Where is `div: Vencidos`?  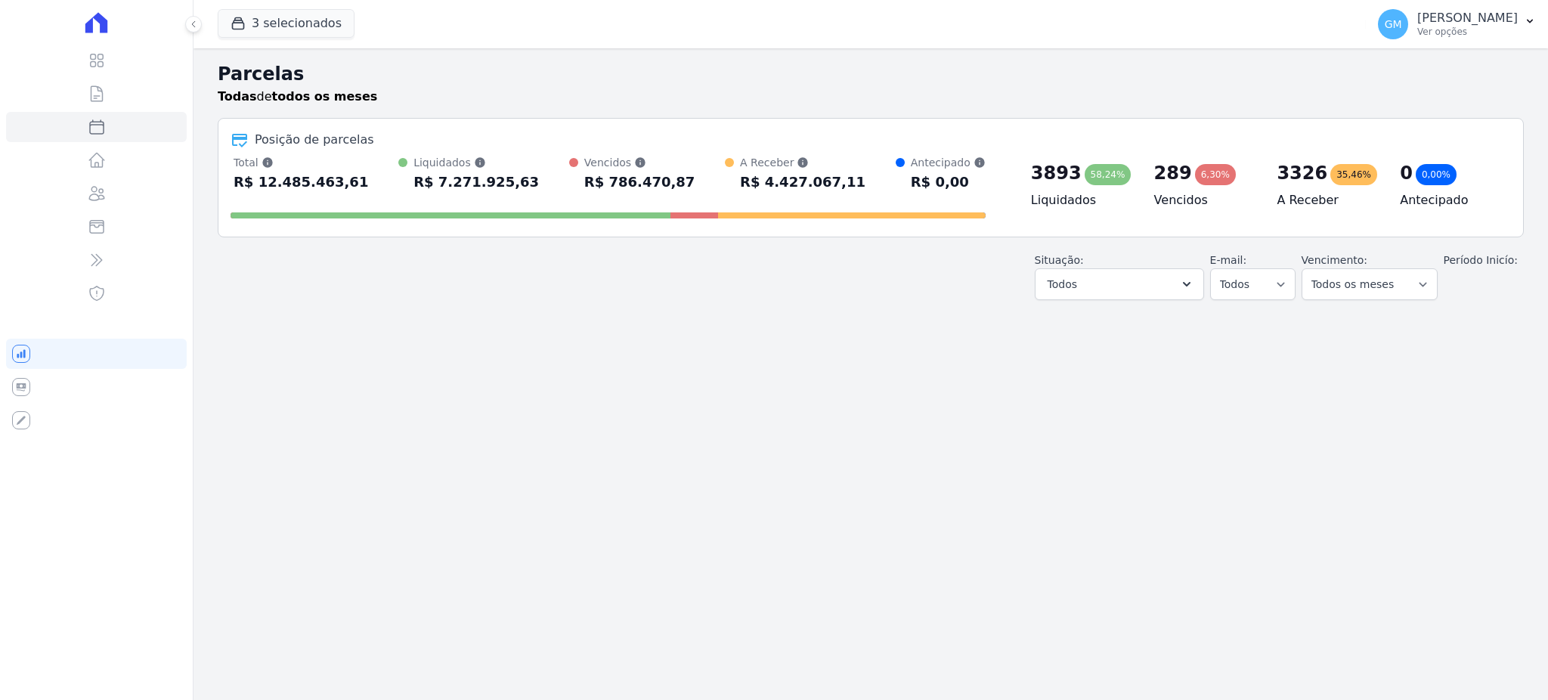 div: Vencidos is located at coordinates (639, 162).